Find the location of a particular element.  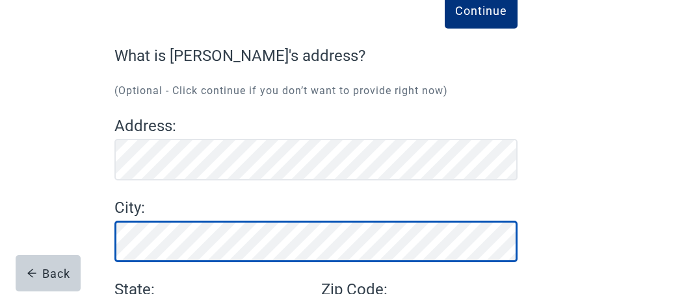

span: arrow-left is located at coordinates (32, 274).